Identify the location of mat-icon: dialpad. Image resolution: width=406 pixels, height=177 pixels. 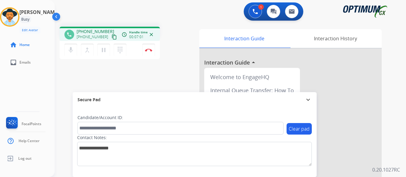
(120, 50).